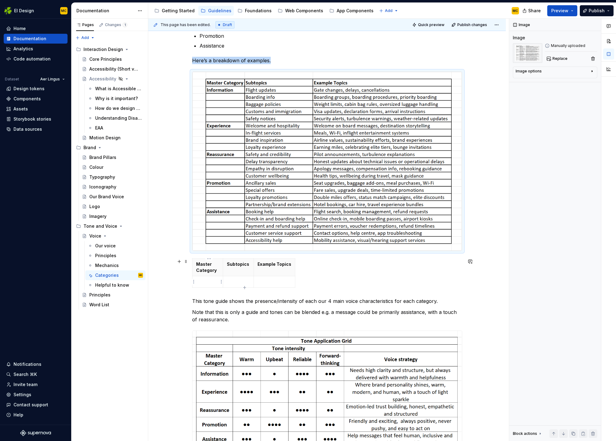 The height and width of the screenshot is (441, 616). What do you see at coordinates (36, 89) in the screenshot?
I see `a: Design tokens` at bounding box center [36, 89].